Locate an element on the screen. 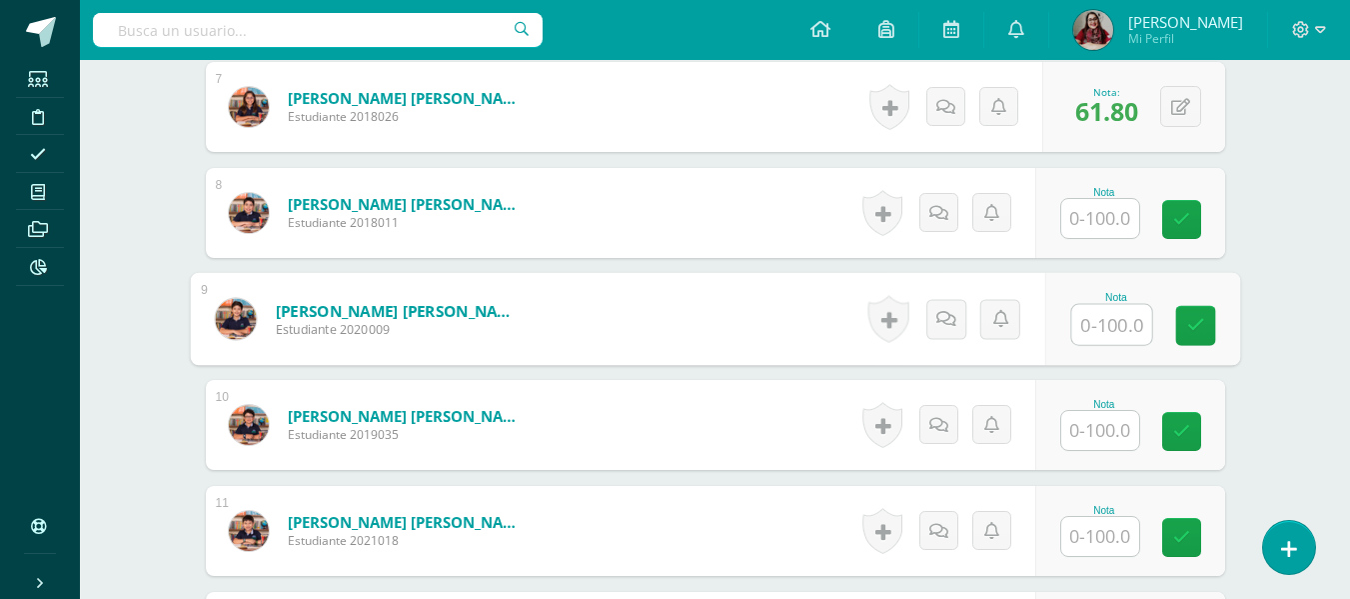 The image size is (1350, 599). img: 3c36cb032e827fe1be9d3442adb1fe6d.png is located at coordinates (249, 213).